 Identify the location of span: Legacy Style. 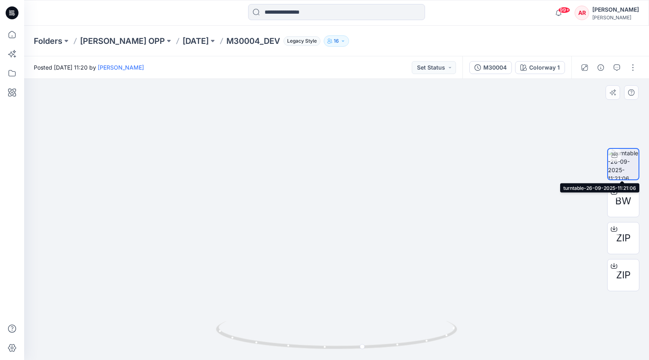
(302, 41).